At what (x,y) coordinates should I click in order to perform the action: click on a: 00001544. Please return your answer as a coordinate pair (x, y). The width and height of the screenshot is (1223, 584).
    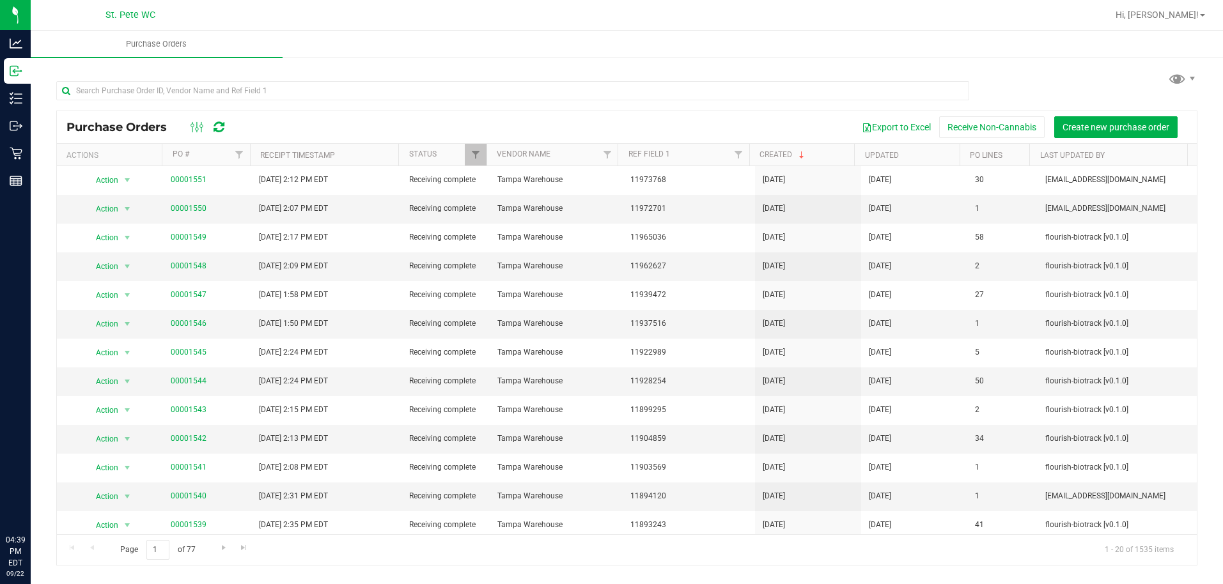
    Looking at the image, I should click on (189, 381).